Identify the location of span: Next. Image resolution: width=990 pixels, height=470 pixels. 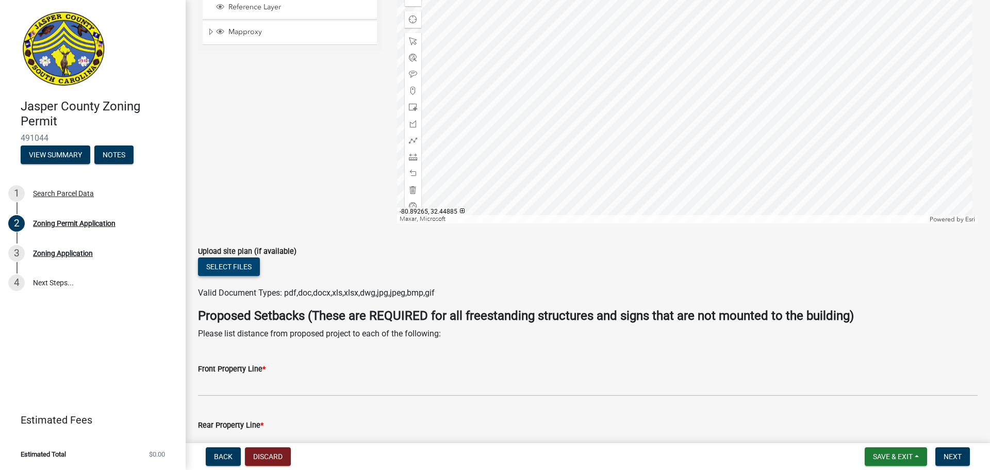
(952, 456).